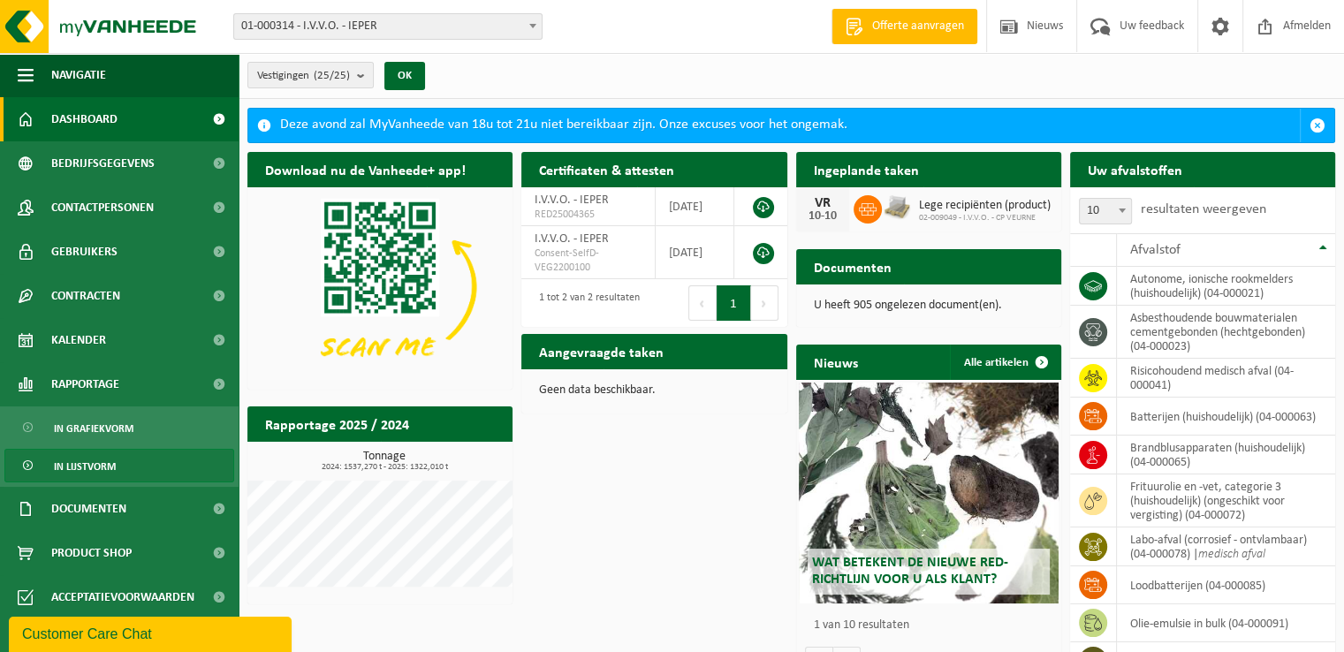  Describe the element at coordinates (1226, 286) in the screenshot. I see `td: autonome, ionische rookmelders (huishoudelijk) (04-000021)` at that location.